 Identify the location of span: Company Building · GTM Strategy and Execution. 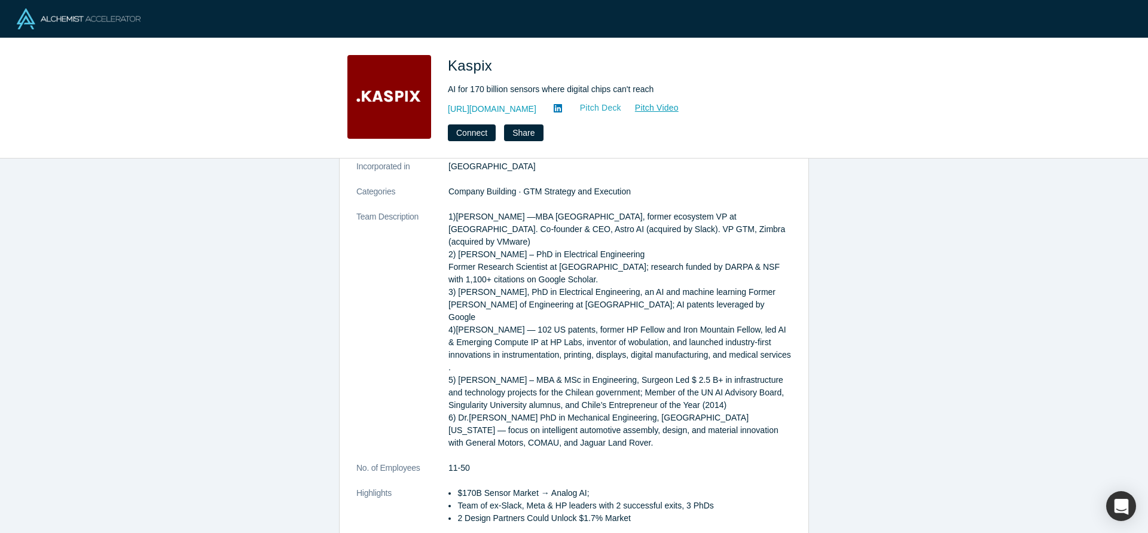
(539, 191).